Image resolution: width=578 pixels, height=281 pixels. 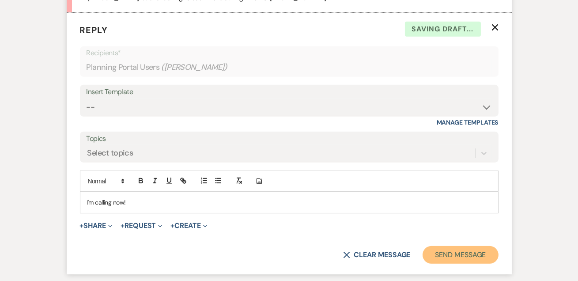 I want to click on button: Clear message, so click(x=377, y=255).